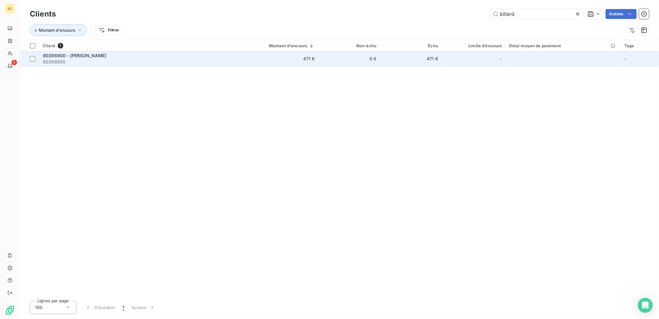 This screenshot has height=319, width=659. I want to click on div: Délai moyen de paiement, so click(563, 46).